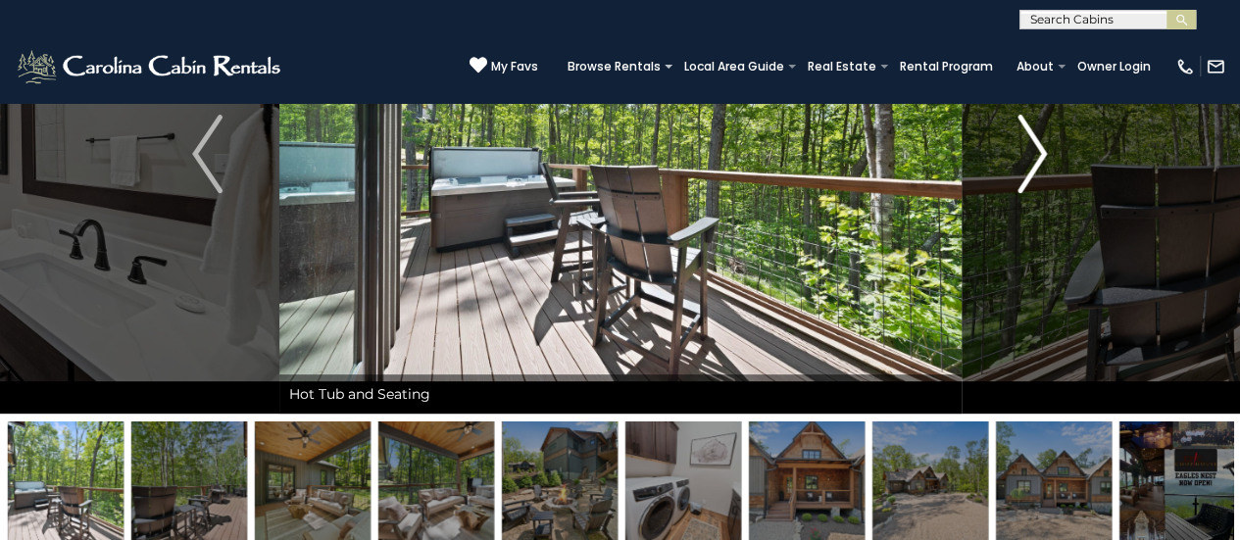 Image resolution: width=1240 pixels, height=540 pixels. What do you see at coordinates (946, 67) in the screenshot?
I see `a: Rental Program` at bounding box center [946, 67].